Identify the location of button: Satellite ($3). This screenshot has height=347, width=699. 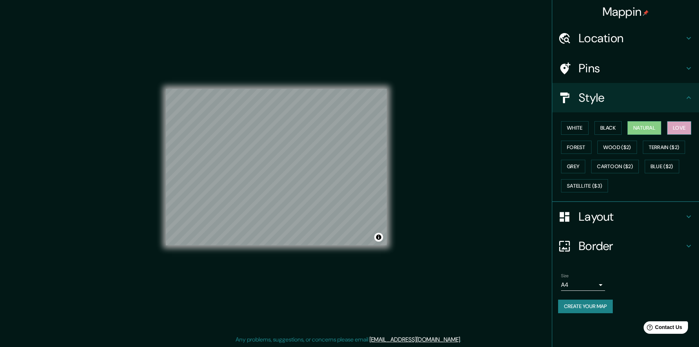
(585, 186).